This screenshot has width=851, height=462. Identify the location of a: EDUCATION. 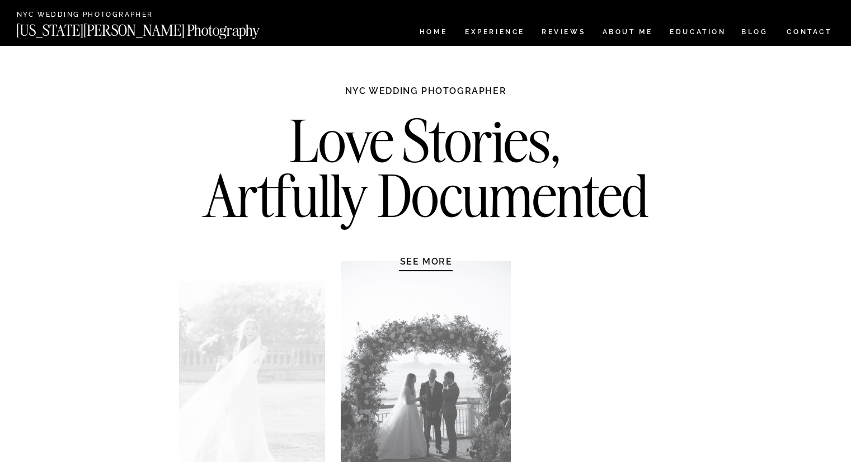
(698, 33).